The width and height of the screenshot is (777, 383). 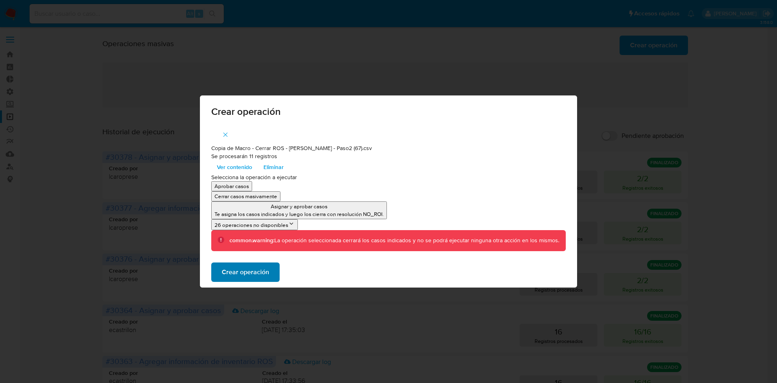 I want to click on p: Te asigna los casos indicados y luego los cierra con resolución NO_ROI., so click(x=299, y=214).